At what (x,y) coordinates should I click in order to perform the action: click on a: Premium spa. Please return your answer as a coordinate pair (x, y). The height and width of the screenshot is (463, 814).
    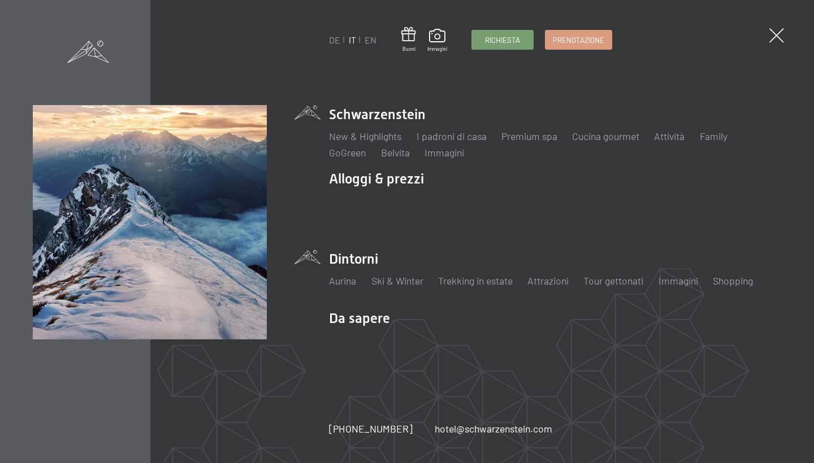
    Looking at the image, I should click on (529, 136).